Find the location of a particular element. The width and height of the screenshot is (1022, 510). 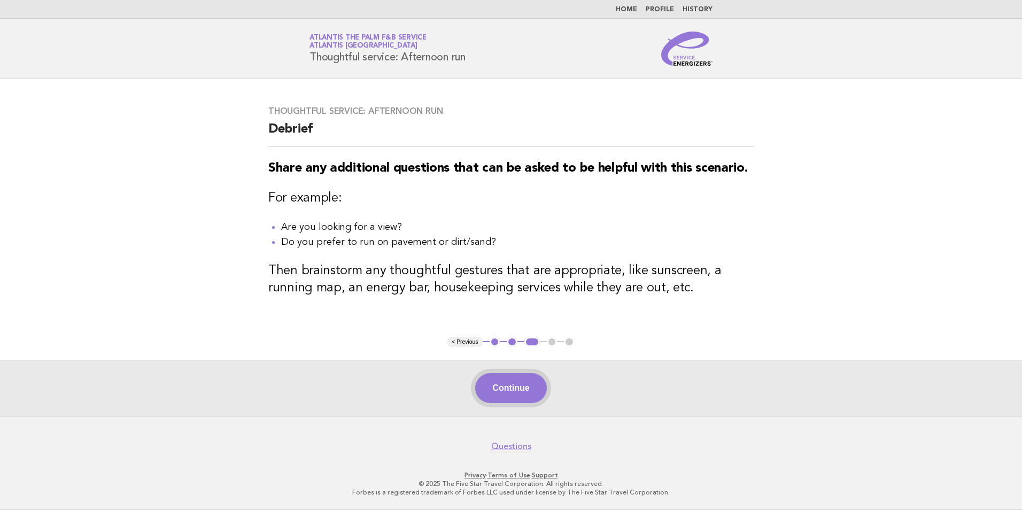

p: © 2025 The Five Star Travel Corporation. All rights reserved. is located at coordinates (511, 484).